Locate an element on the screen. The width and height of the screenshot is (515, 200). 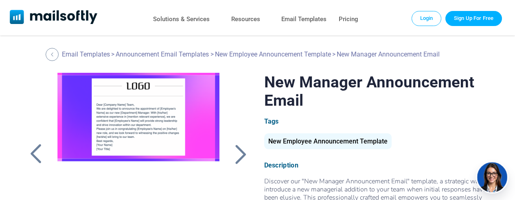
a: Login is located at coordinates (426, 18).